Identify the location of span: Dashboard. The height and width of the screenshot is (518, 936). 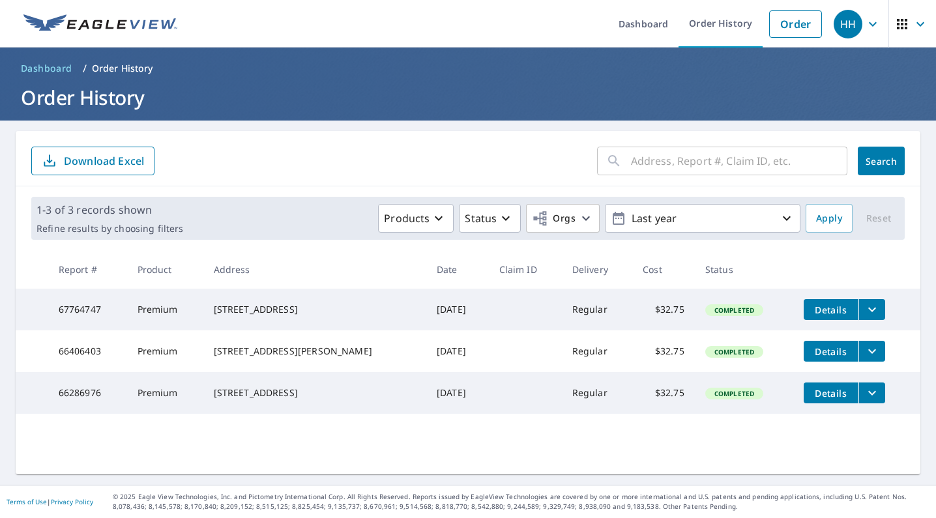
(46, 68).